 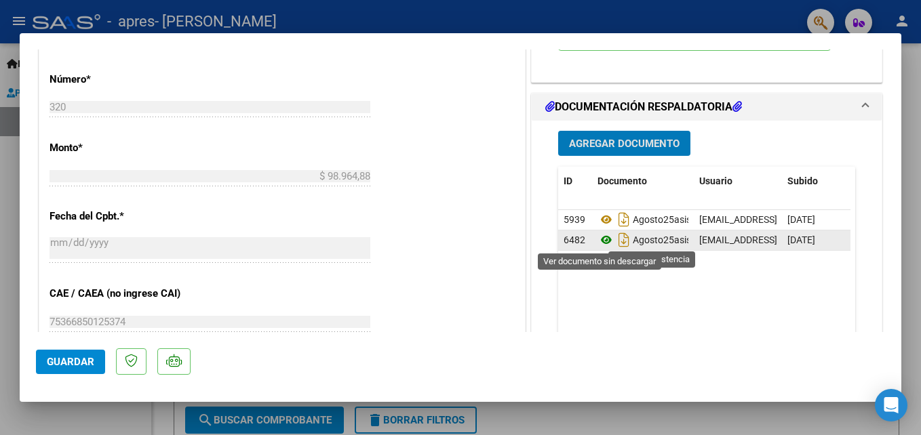 What do you see at coordinates (70, 362) in the screenshot?
I see `button: Guardar` at bounding box center [70, 362].